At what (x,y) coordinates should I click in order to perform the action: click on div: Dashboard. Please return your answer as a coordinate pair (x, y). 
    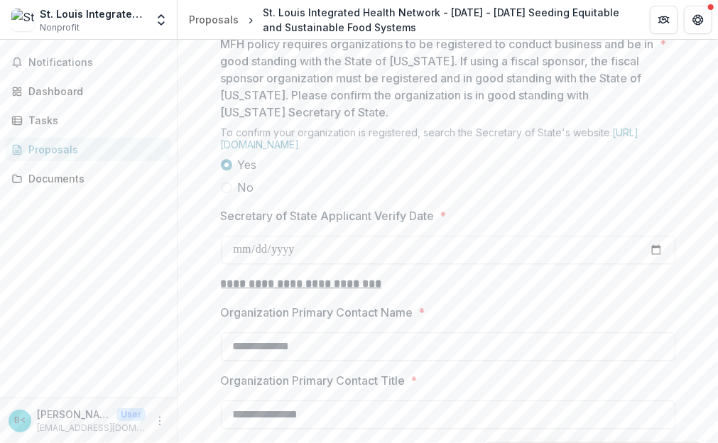
    Looking at the image, I should click on (94, 91).